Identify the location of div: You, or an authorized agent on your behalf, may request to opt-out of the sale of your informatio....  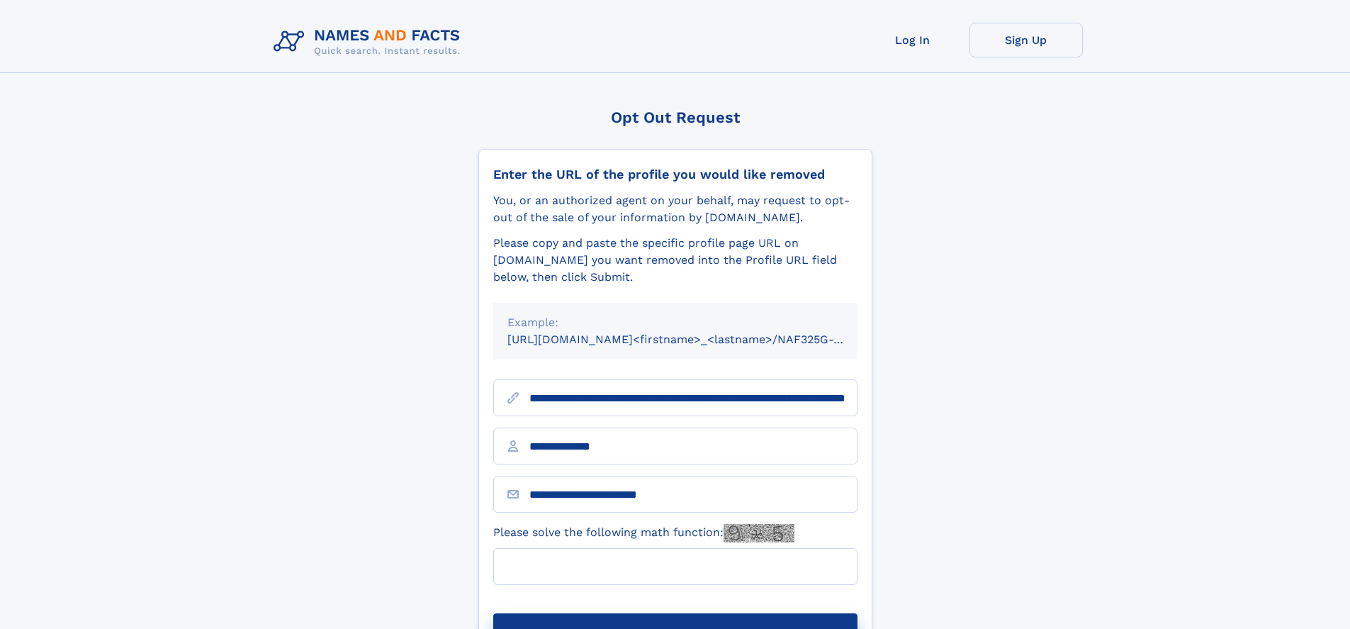
(675, 209).